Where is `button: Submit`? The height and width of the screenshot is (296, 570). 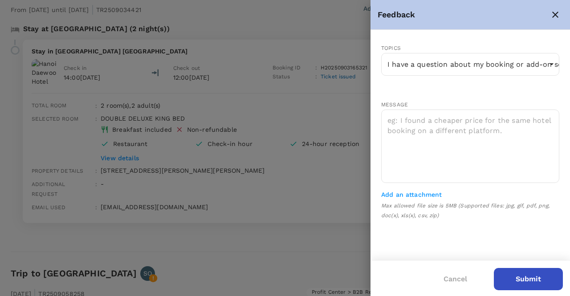 button: Submit is located at coordinates (528, 279).